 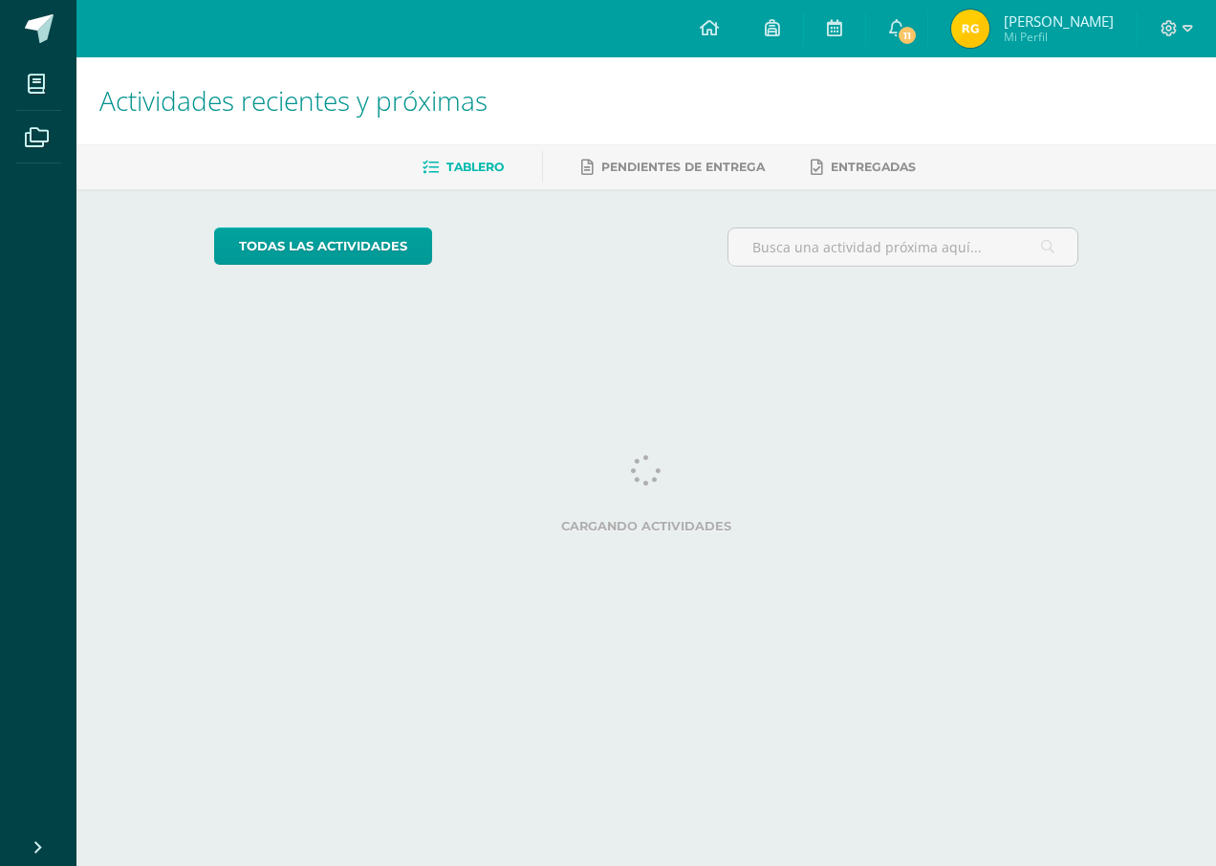 I want to click on a: Entregadas, so click(x=863, y=167).